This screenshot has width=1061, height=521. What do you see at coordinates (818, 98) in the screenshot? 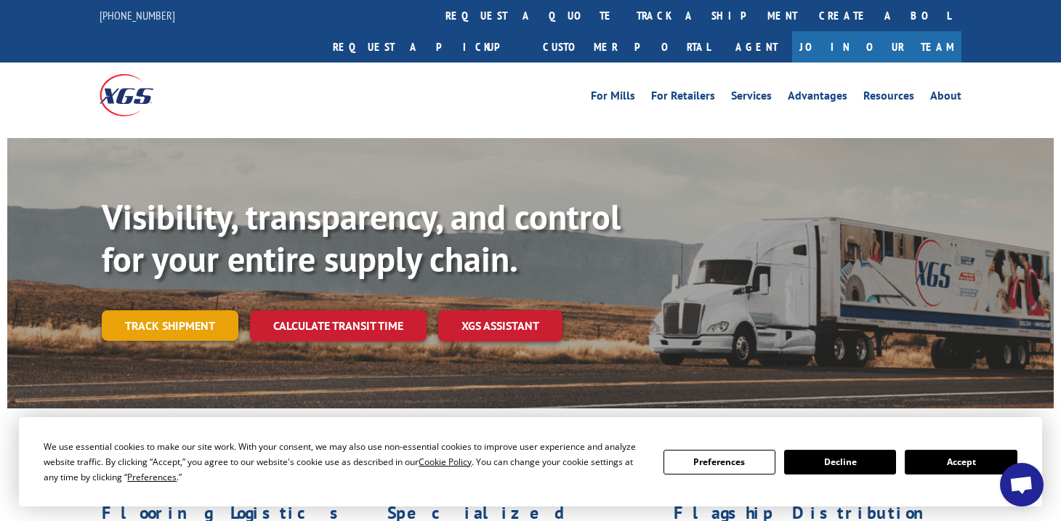
I see `a: Advantages` at bounding box center [818, 98].